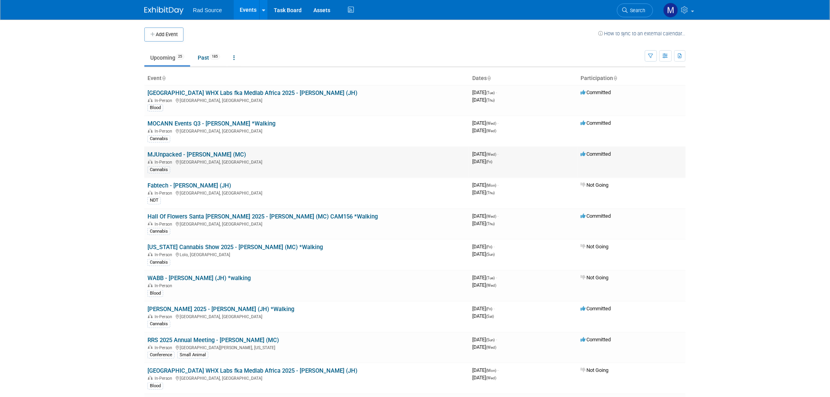 The height and width of the screenshot is (397, 830). What do you see at coordinates (209, 58) in the screenshot?
I see `a: Past185` at bounding box center [209, 58].